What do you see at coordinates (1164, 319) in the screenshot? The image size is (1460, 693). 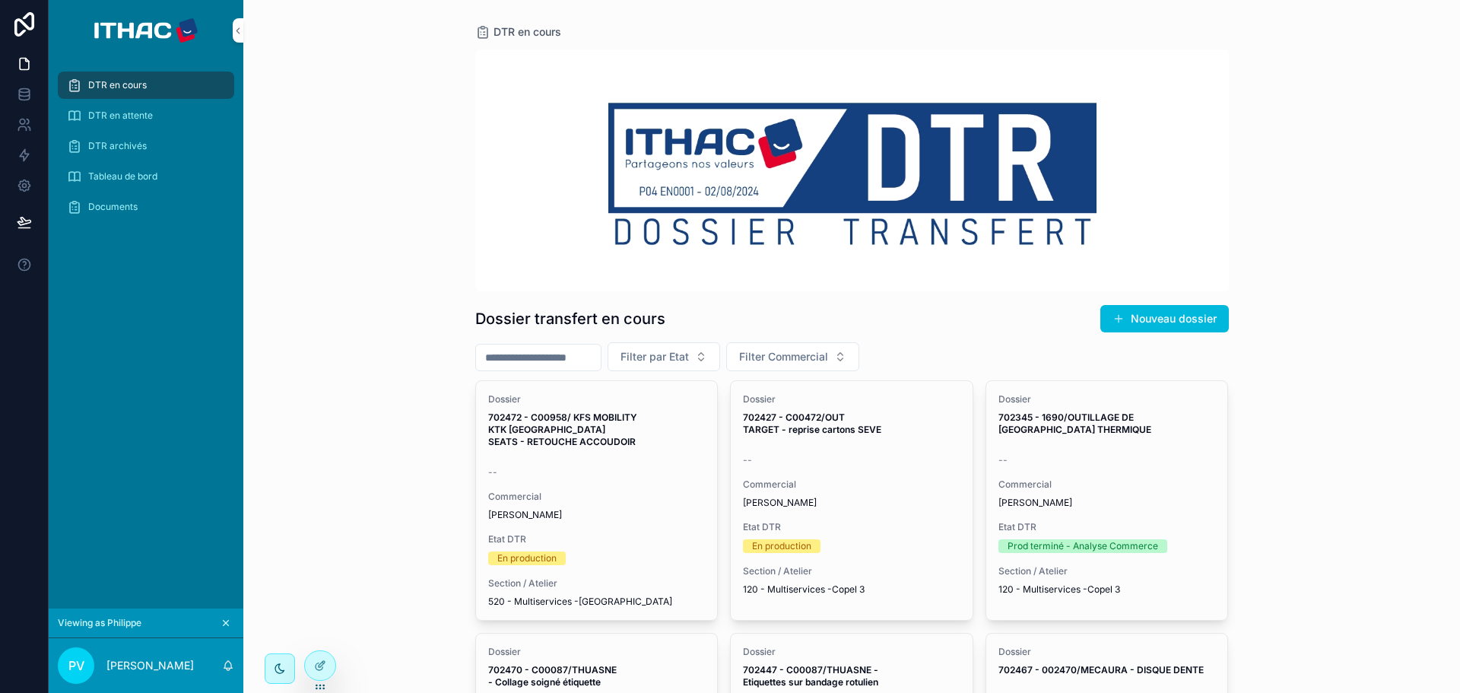 I see `button: Nouveau dossier` at bounding box center [1164, 319].